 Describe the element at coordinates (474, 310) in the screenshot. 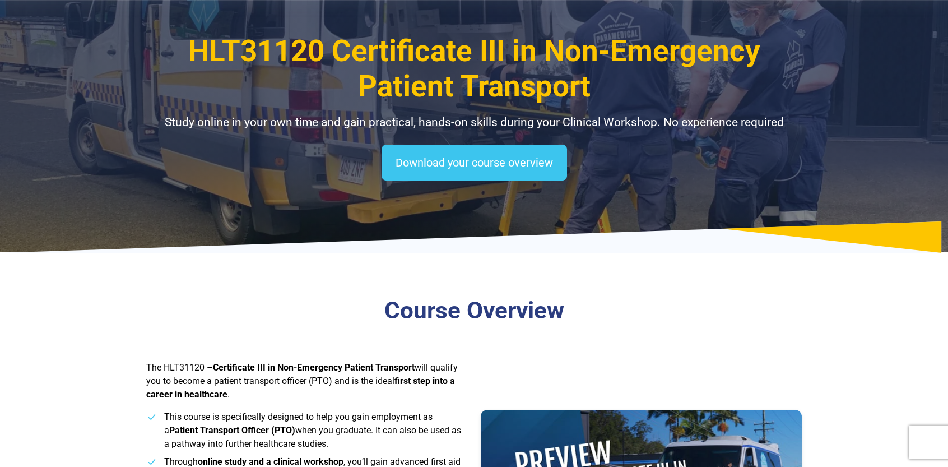

I see `h3: Course Overview` at that location.